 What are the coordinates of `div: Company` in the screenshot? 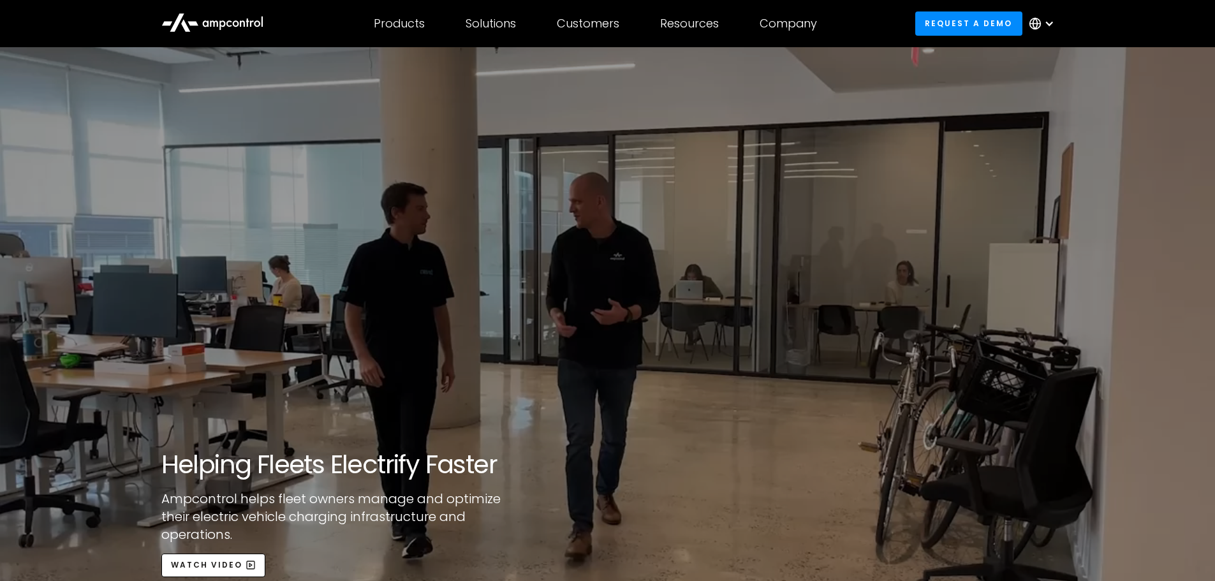 It's located at (788, 24).